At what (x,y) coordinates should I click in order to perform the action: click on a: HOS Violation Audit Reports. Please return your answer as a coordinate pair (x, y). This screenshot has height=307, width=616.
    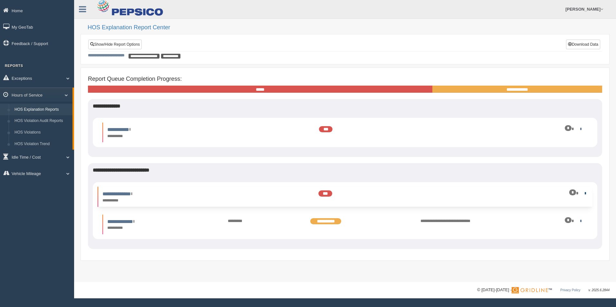
    Looking at the image, I should click on (42, 121).